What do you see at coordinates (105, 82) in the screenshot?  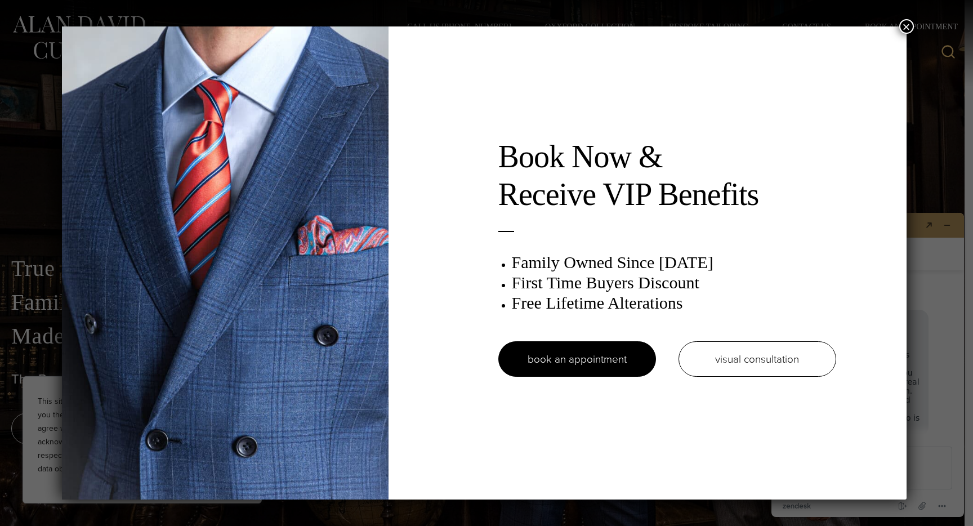 I see `div: Chat started` at bounding box center [105, 82].